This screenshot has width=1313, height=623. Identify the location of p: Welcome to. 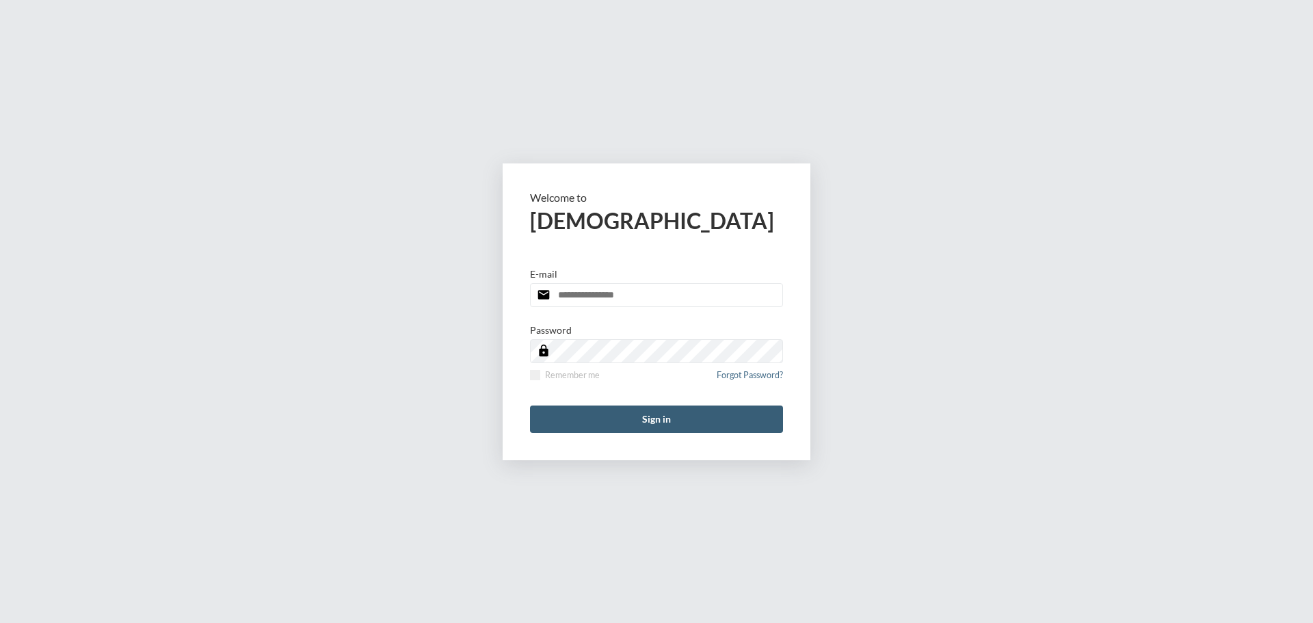
(656, 197).